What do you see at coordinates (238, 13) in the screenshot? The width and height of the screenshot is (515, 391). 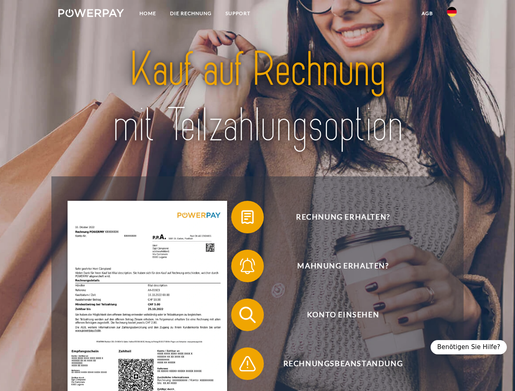 I see `a: SUPPORT` at bounding box center [238, 13].